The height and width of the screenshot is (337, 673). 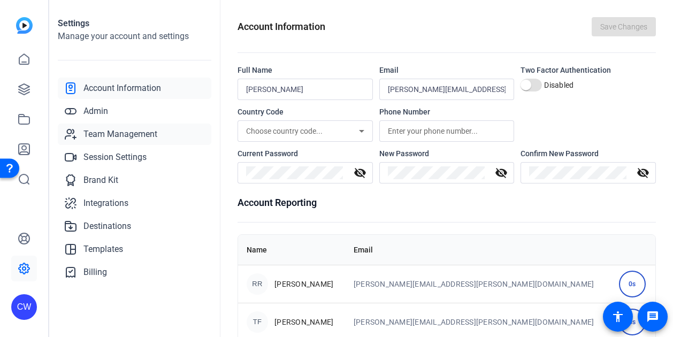 I want to click on span: Session Settings, so click(x=115, y=157).